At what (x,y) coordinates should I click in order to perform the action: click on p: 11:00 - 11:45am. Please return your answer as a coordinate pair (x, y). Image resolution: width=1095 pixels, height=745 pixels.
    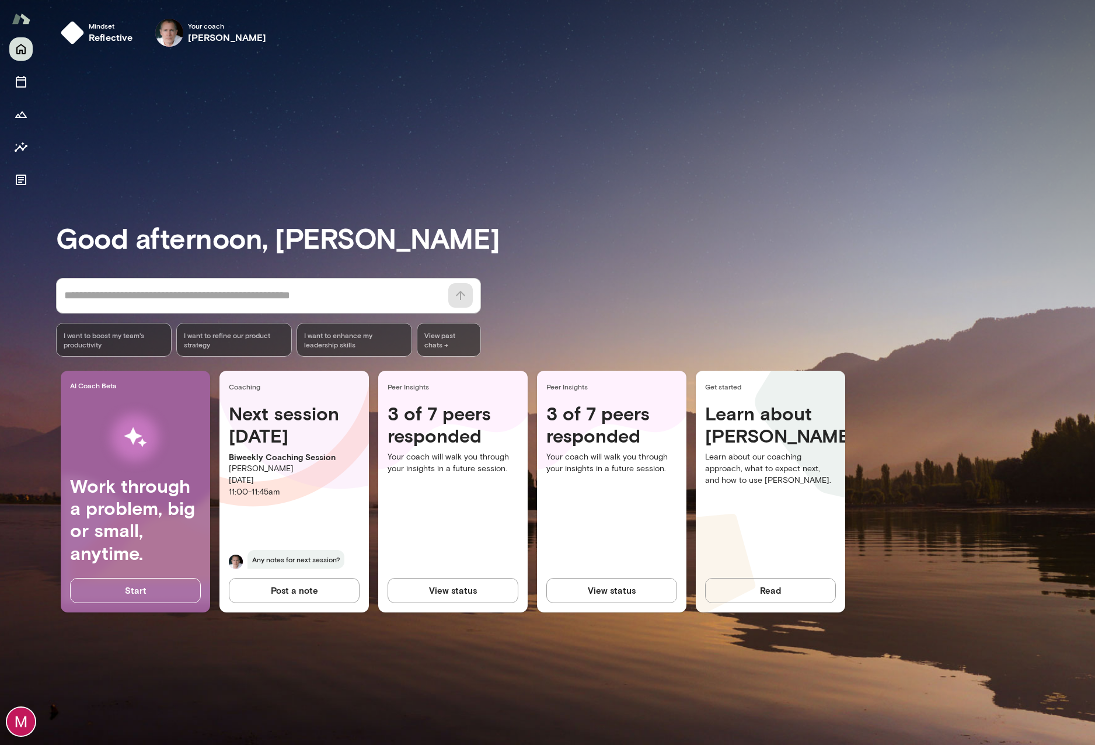
    Looking at the image, I should click on (294, 492).